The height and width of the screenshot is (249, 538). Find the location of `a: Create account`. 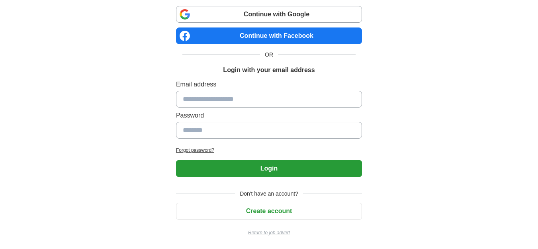

a: Create account is located at coordinates (269, 211).